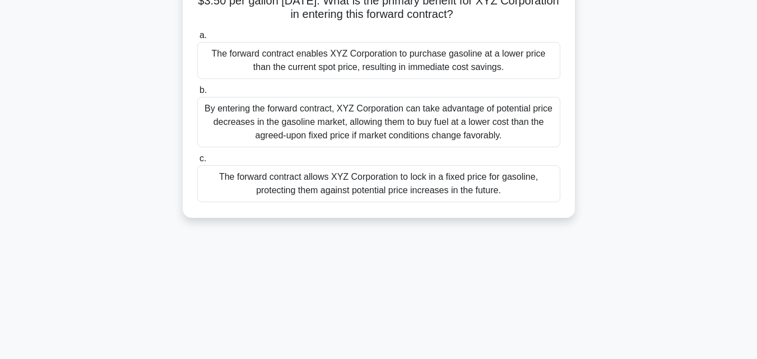 This screenshot has width=757, height=359. Describe the element at coordinates (203, 158) in the screenshot. I see `span: c.` at that location.